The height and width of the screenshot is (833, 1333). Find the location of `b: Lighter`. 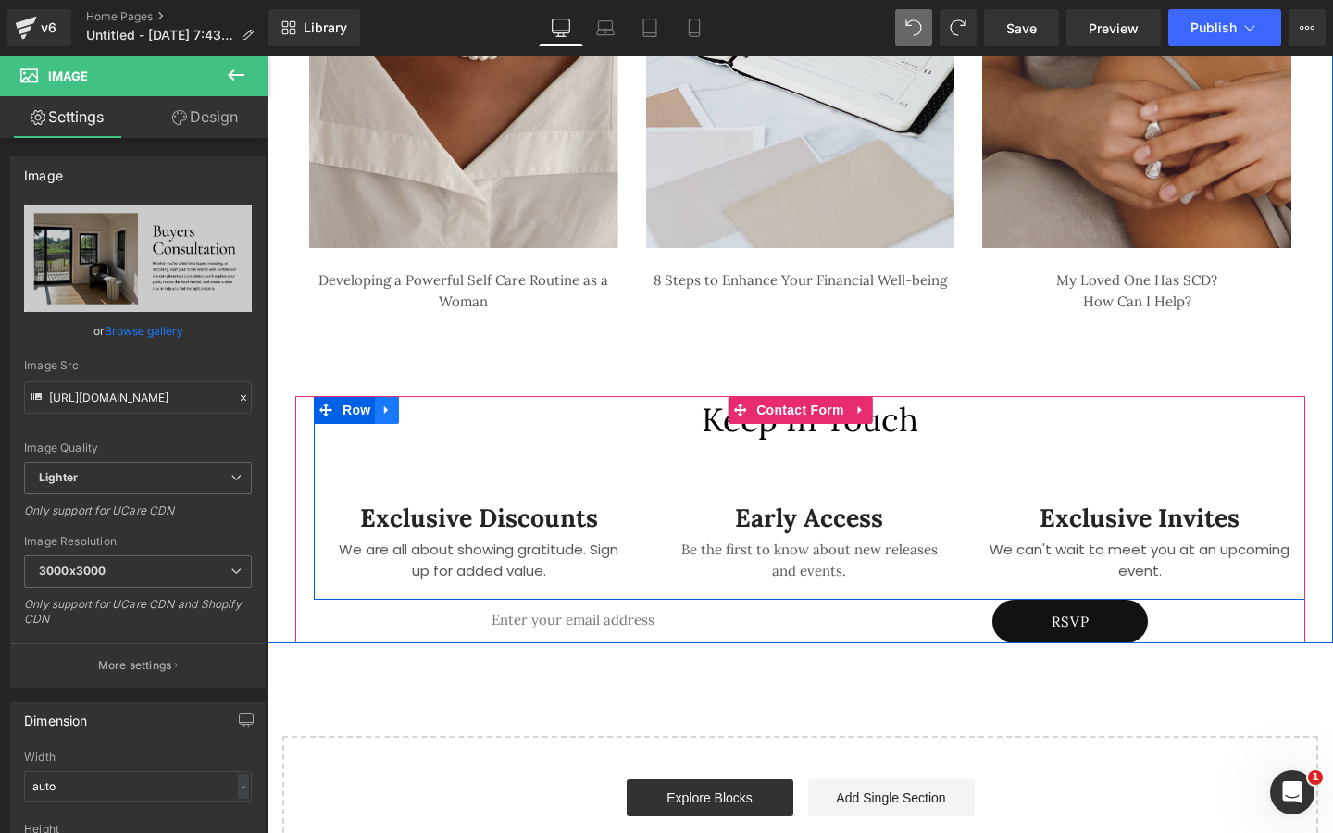

b: Lighter is located at coordinates (58, 477).